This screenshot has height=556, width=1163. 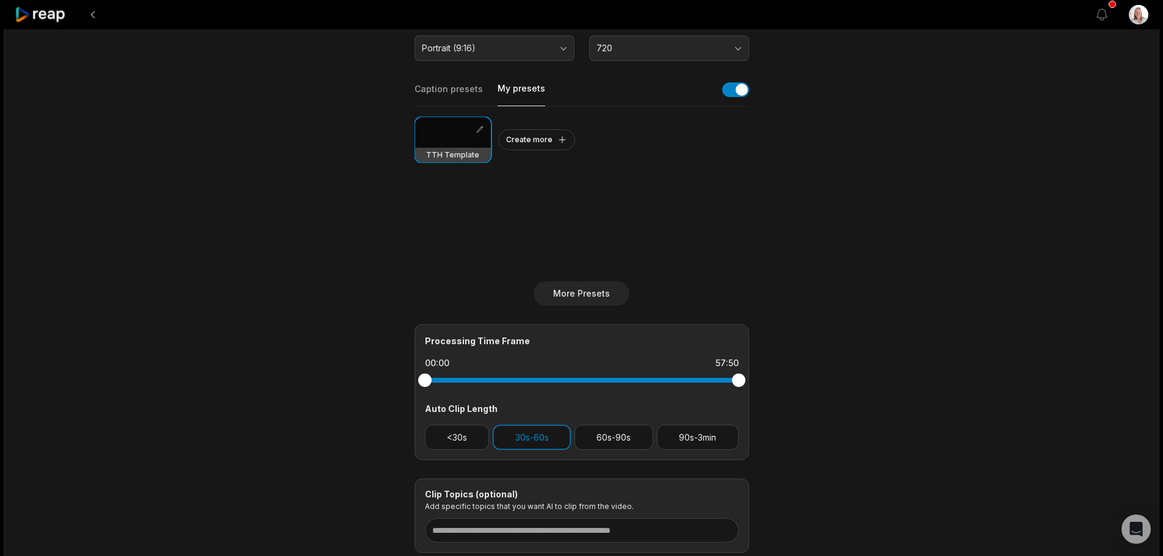 I want to click on button: Caption presets, so click(x=449, y=95).